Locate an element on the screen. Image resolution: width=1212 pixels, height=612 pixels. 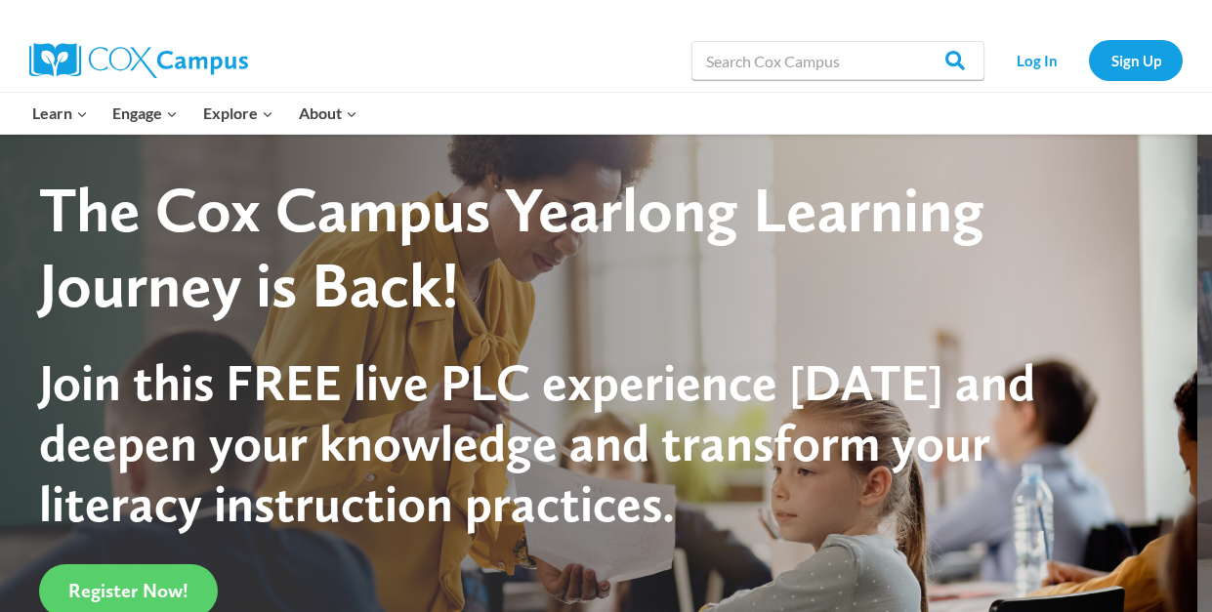
div: The Cox Campus Yearlong Learning Journey is Back! is located at coordinates (582, 248).